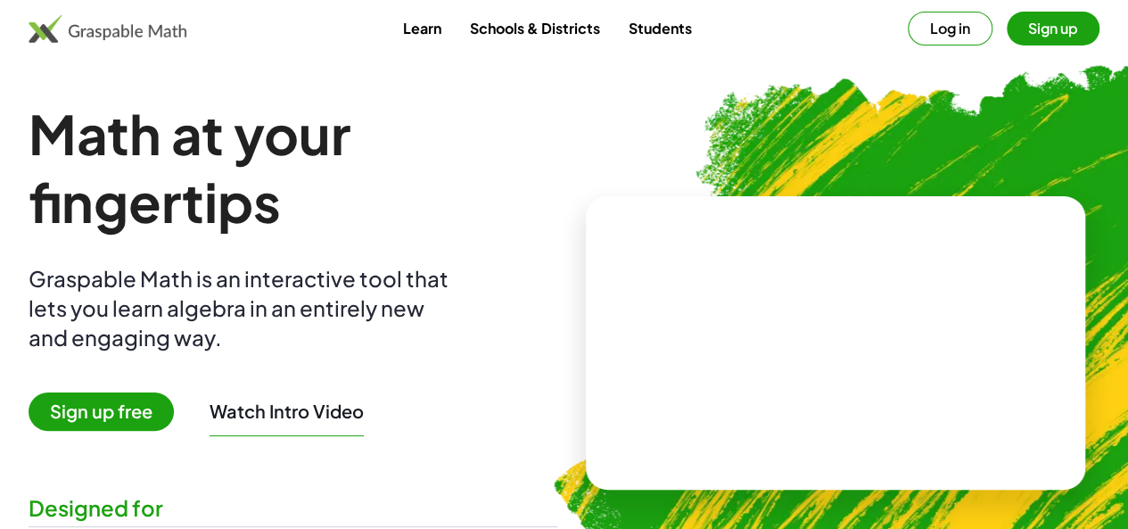 This screenshot has width=1128, height=529. I want to click on button: Log in, so click(950, 29).